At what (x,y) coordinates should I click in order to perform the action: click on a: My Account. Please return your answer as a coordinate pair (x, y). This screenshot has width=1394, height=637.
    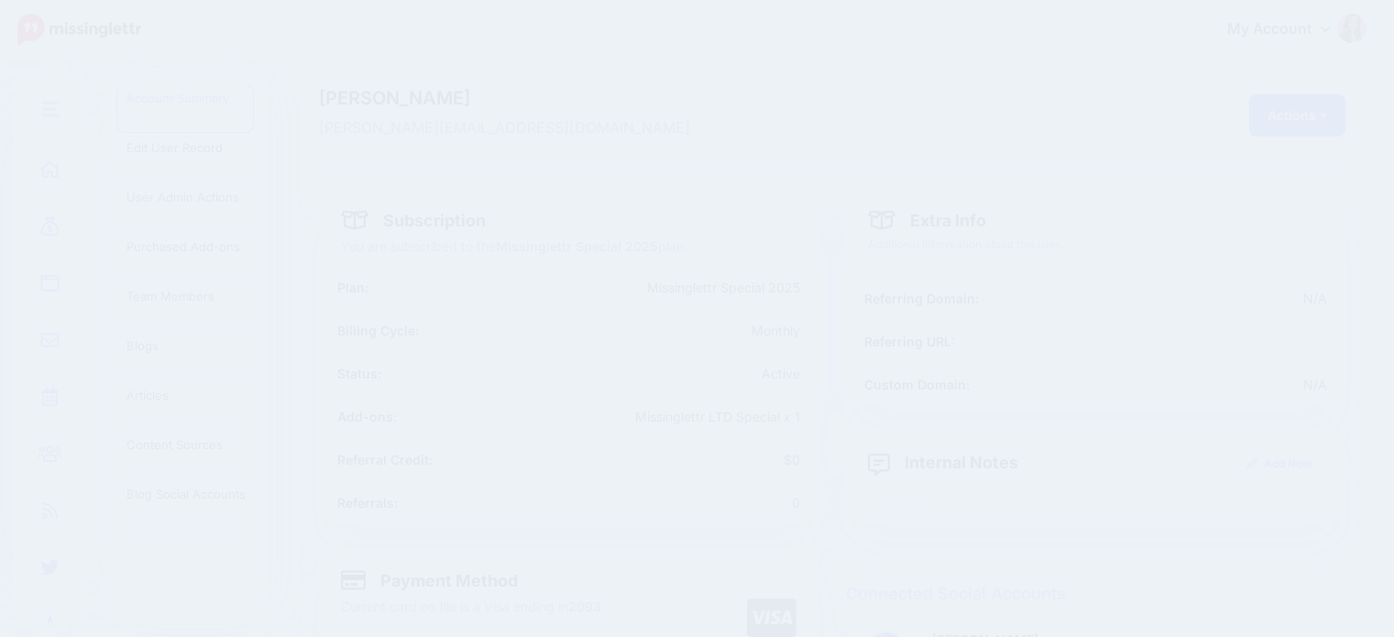
    Looking at the image, I should click on (1288, 29).